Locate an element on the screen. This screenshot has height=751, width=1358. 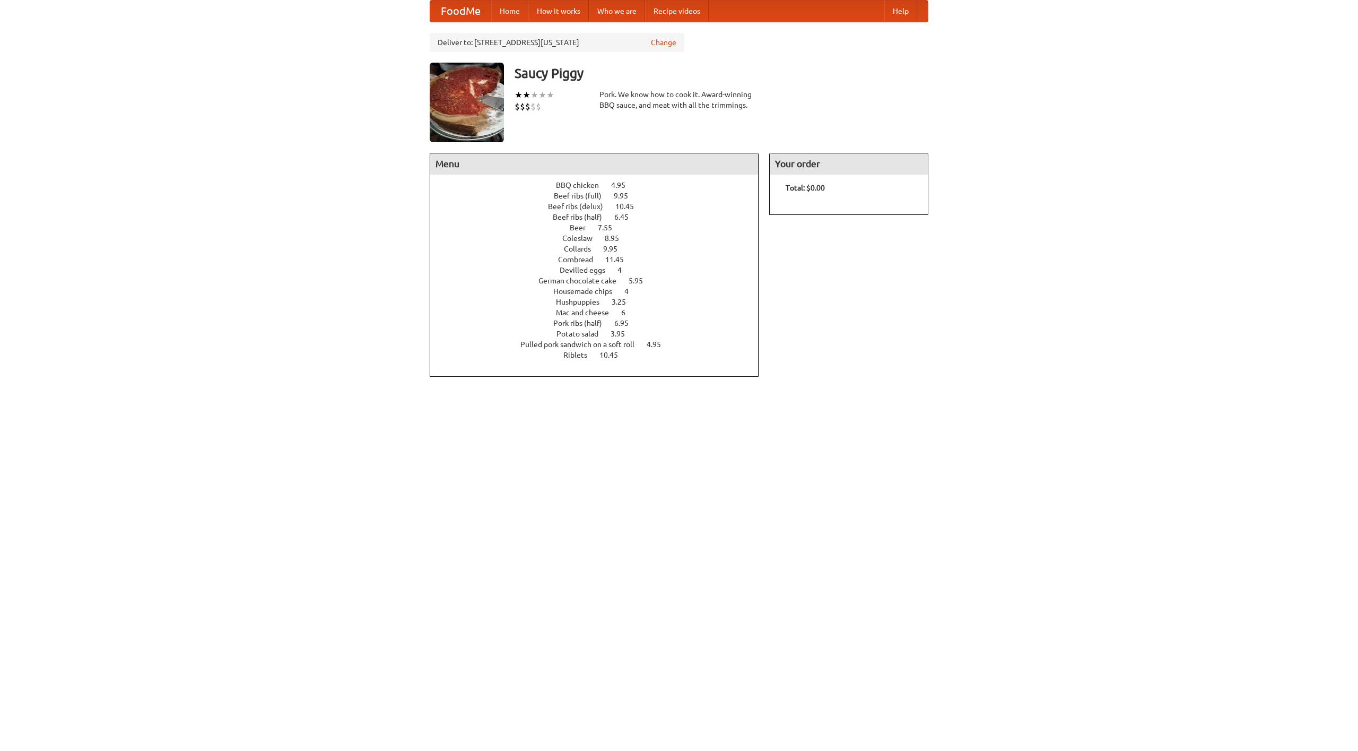
a: Pulled pork sandwich on a soft roll 4.95 is located at coordinates (601, 344).